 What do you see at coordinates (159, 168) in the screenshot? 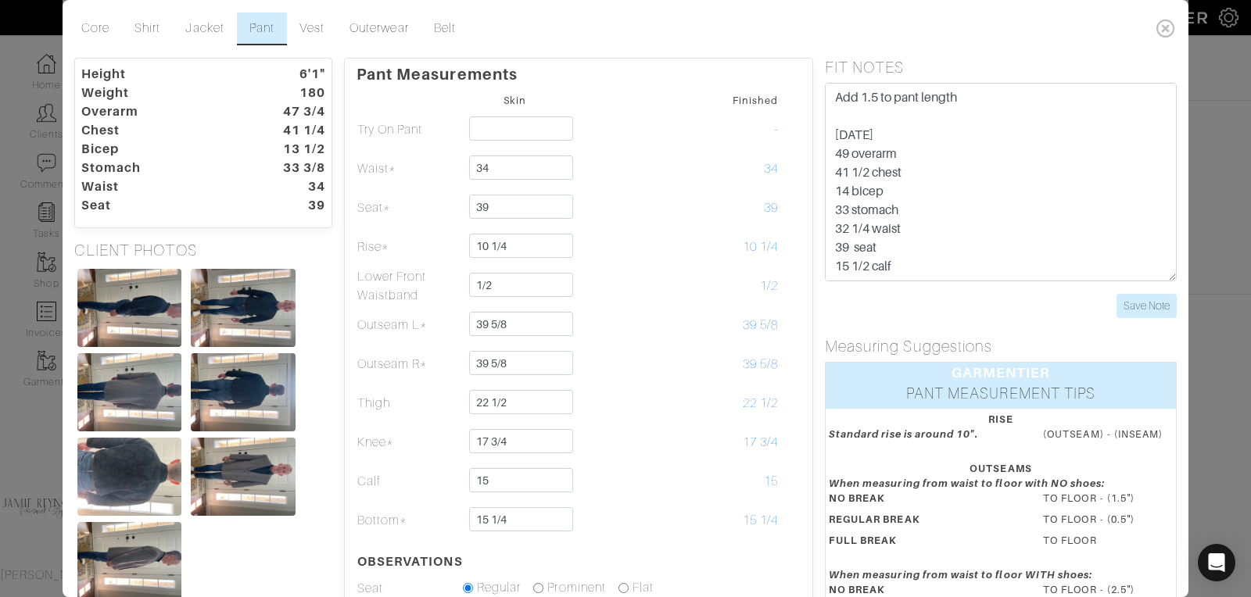
I see `dt: Stomach` at bounding box center [159, 168].